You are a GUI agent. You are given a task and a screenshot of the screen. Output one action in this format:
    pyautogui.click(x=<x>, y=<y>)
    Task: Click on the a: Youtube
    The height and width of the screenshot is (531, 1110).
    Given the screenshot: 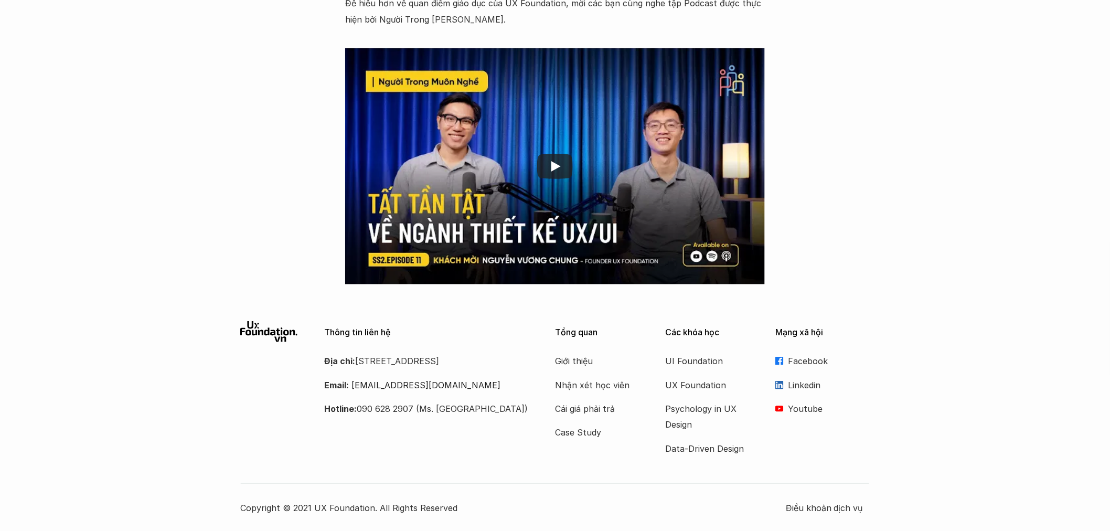 What is the action you would take?
    pyautogui.click(x=822, y=409)
    